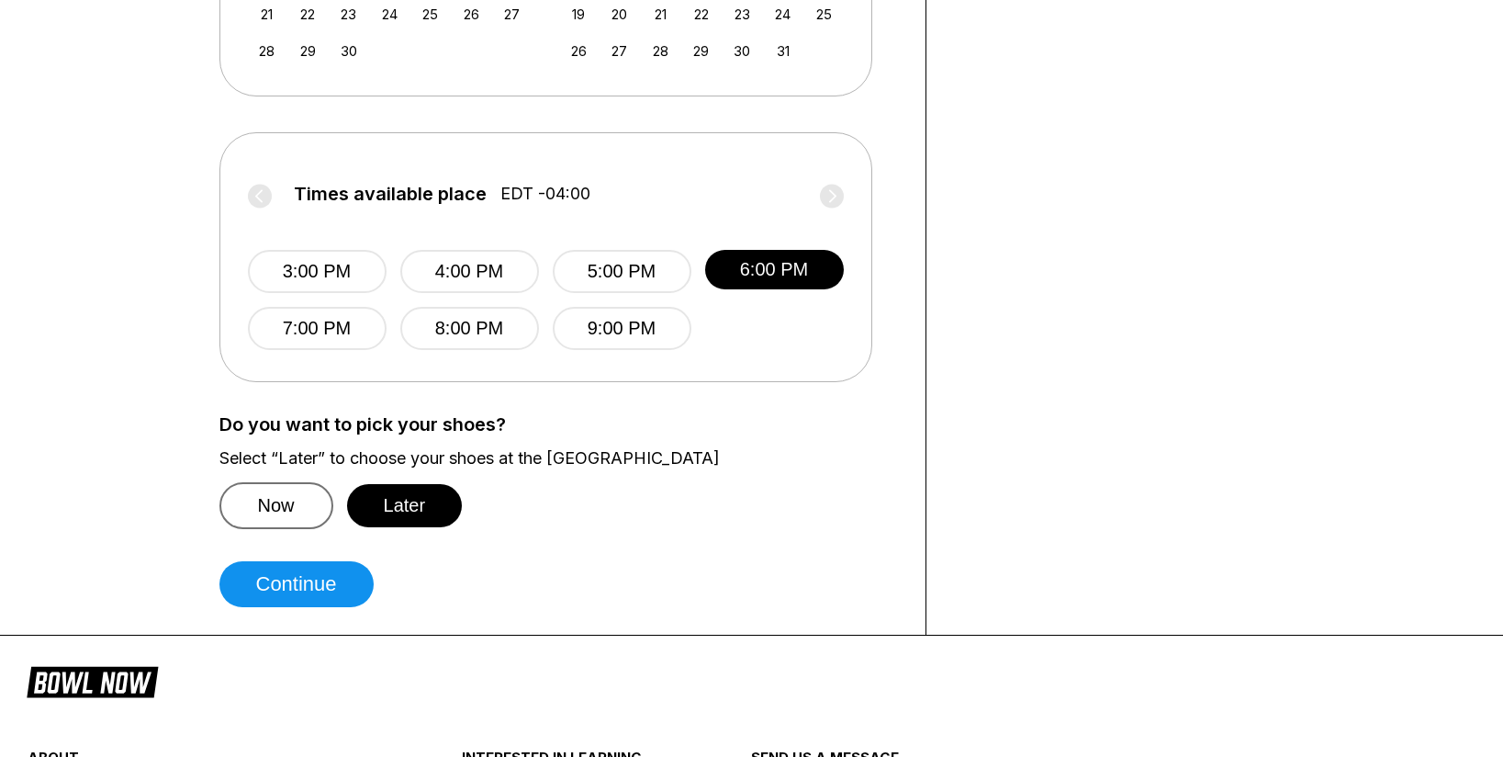 The height and width of the screenshot is (757, 1503). What do you see at coordinates (660, 51) in the screenshot?
I see `div: Choose Tuesday, October 28th, 2025` at bounding box center [660, 51].